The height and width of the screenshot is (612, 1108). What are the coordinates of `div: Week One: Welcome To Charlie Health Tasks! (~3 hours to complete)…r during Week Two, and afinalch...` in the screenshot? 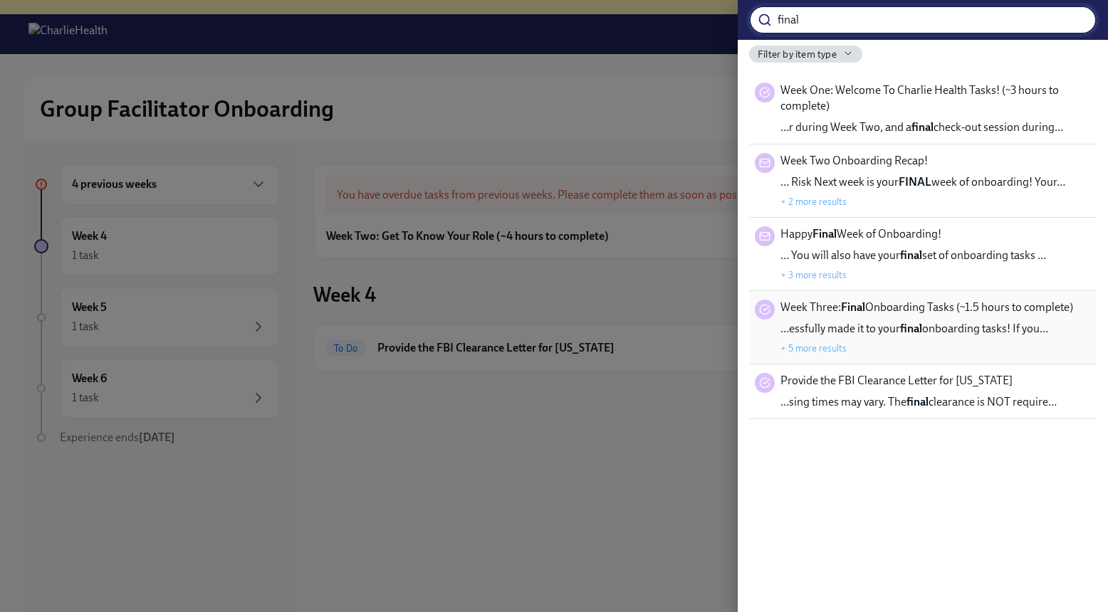 It's located at (923, 109).